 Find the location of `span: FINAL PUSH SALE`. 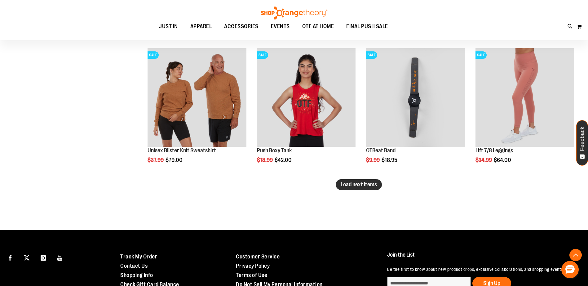

span: FINAL PUSH SALE is located at coordinates (367, 26).